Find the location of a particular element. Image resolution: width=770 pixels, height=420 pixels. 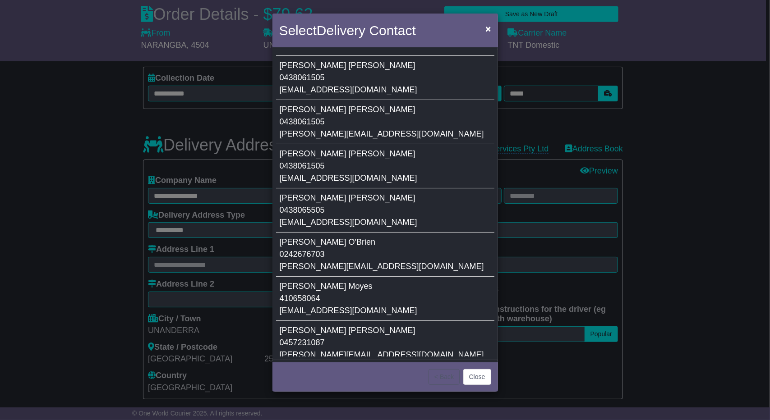

span: Delivery is located at coordinates (341, 30).